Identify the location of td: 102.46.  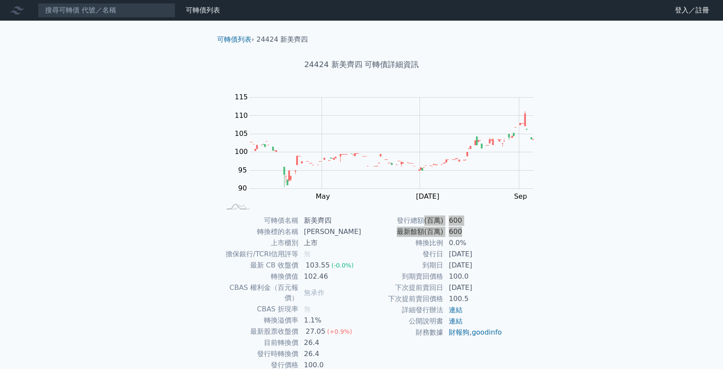
(330, 276).